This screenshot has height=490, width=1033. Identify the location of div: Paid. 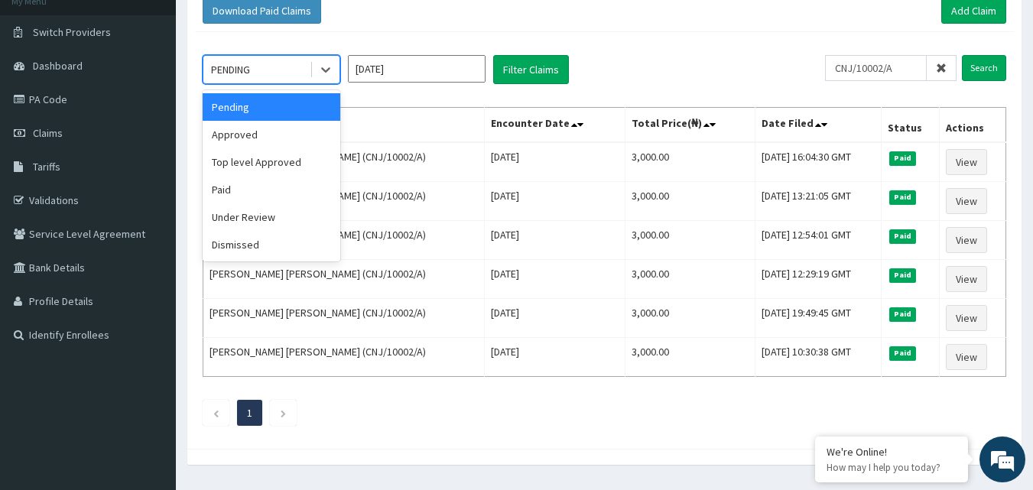
(271, 190).